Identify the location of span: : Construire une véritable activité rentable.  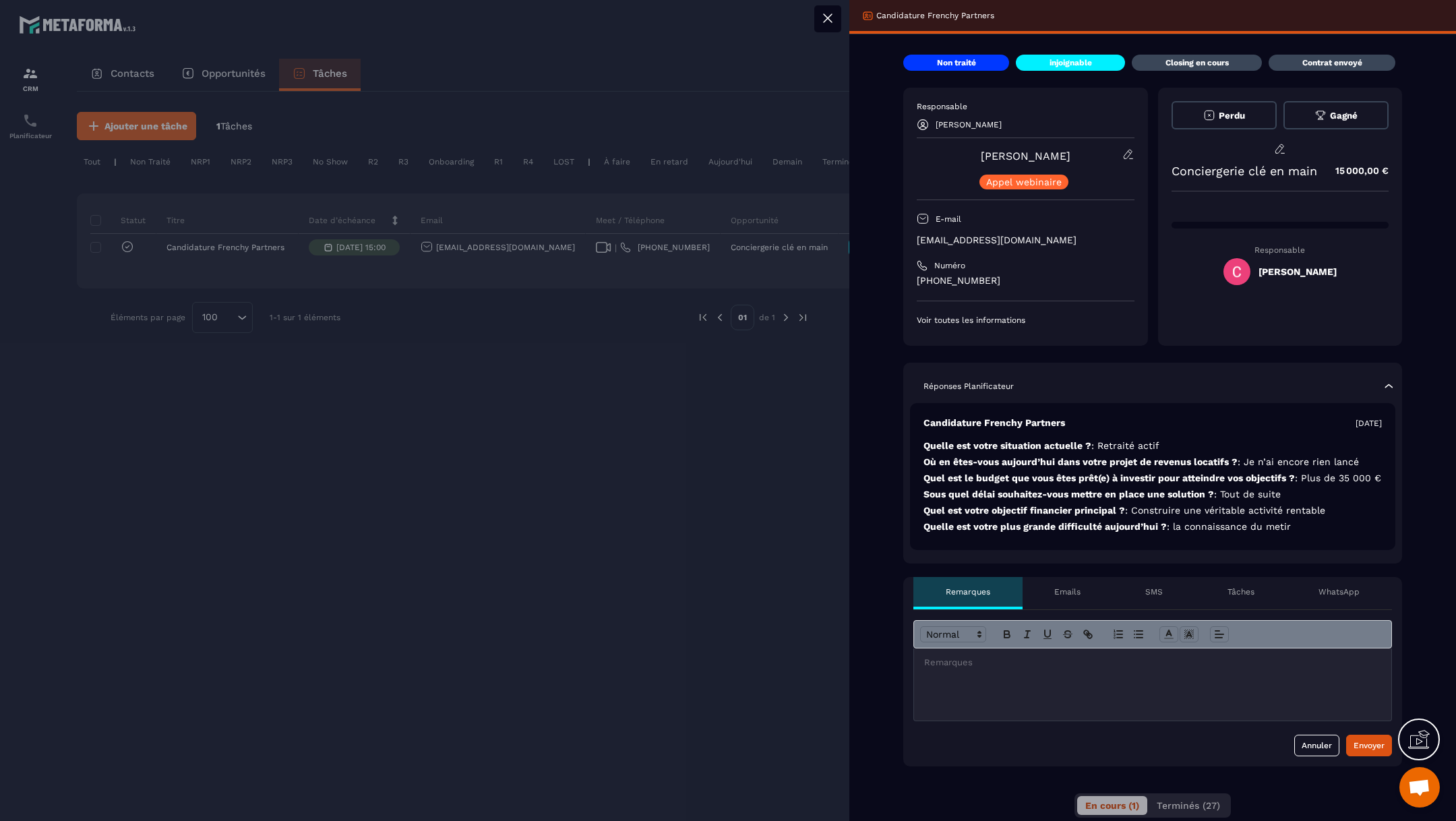
(1225, 510).